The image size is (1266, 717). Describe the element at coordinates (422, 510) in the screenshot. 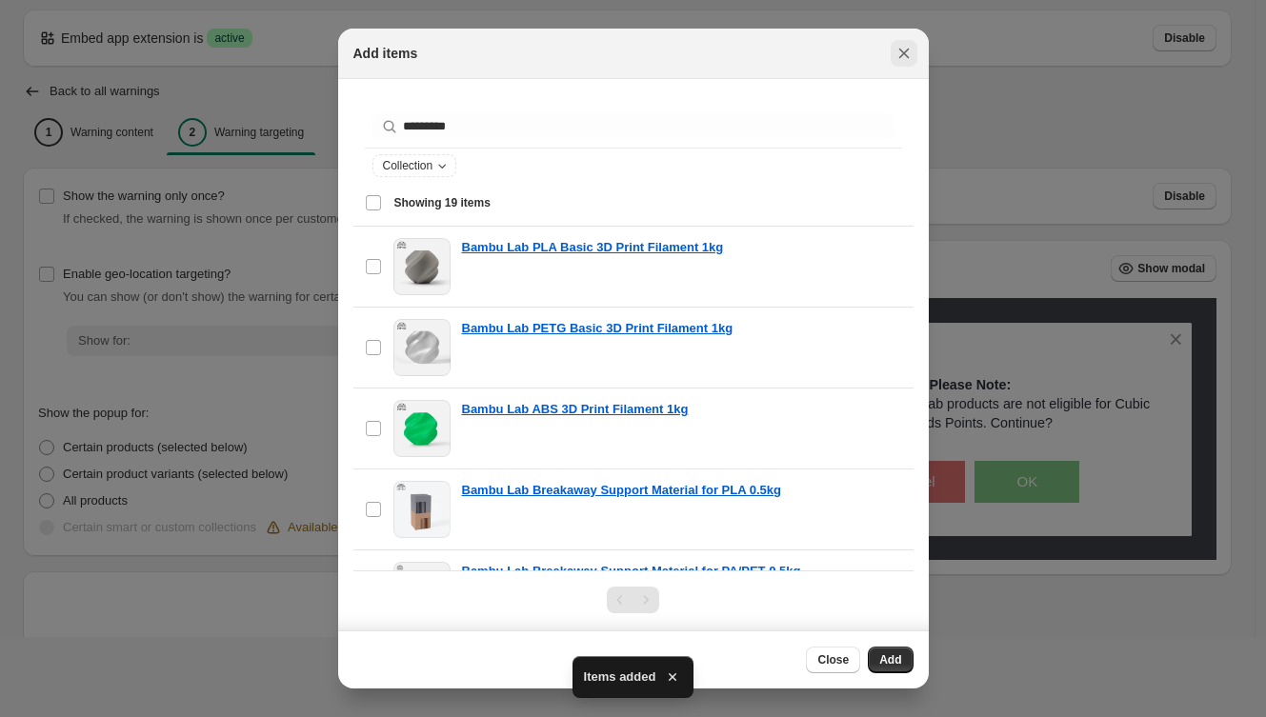

I see `img: Bambu Lab Breakaway Support Material for PLA 0.5kg` at that location.